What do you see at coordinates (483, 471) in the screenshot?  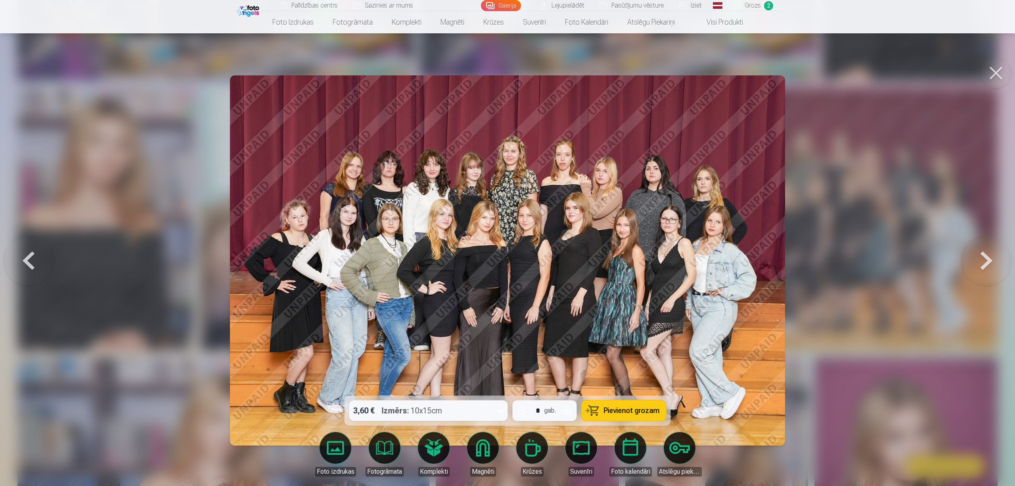 I see `div: Magnēti` at bounding box center [483, 471].